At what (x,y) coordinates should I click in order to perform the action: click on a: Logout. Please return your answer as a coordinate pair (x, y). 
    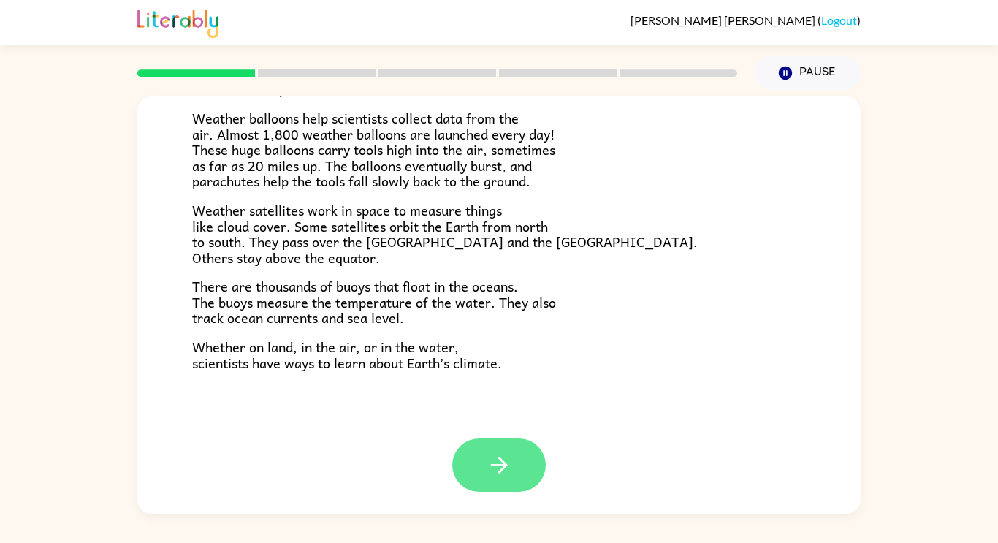
    Looking at the image, I should click on (839, 20).